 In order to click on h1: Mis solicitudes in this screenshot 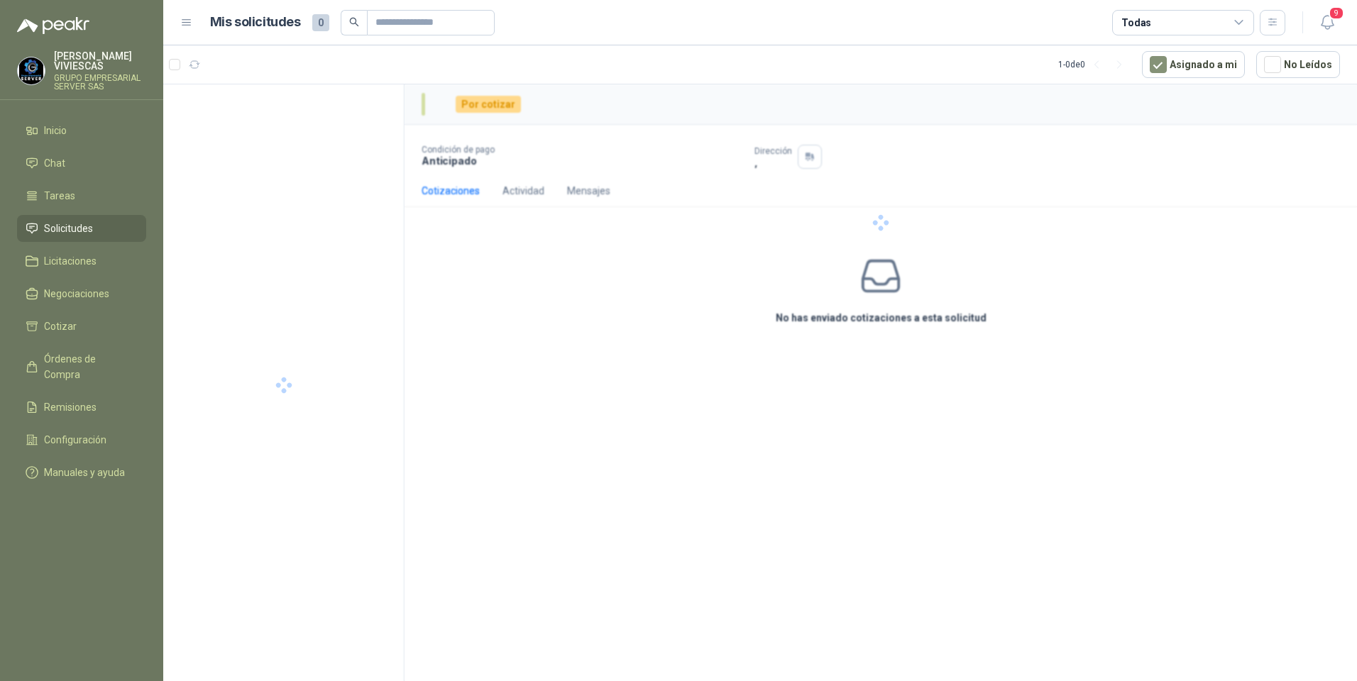, I will do `click(256, 22)`.